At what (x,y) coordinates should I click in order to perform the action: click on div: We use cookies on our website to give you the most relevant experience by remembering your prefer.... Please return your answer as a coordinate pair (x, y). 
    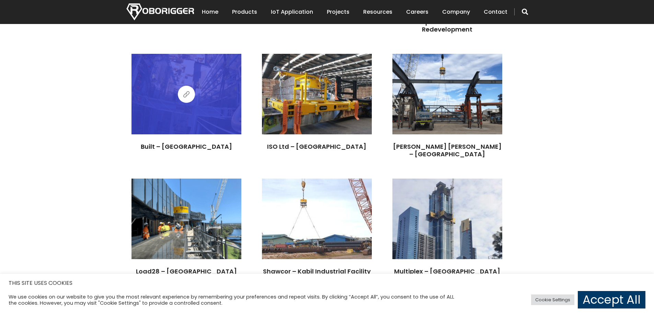
    Looking at the image, I should click on (231, 300).